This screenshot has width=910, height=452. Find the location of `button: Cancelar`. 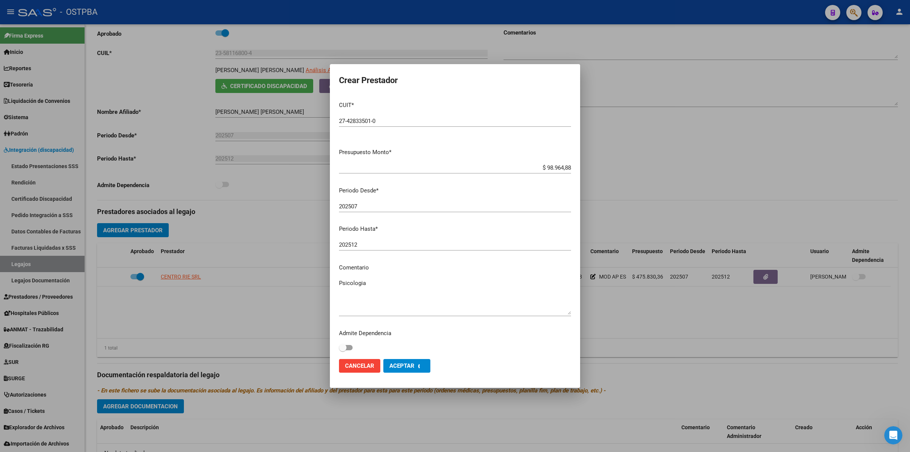

button: Cancelar is located at coordinates (359, 366).